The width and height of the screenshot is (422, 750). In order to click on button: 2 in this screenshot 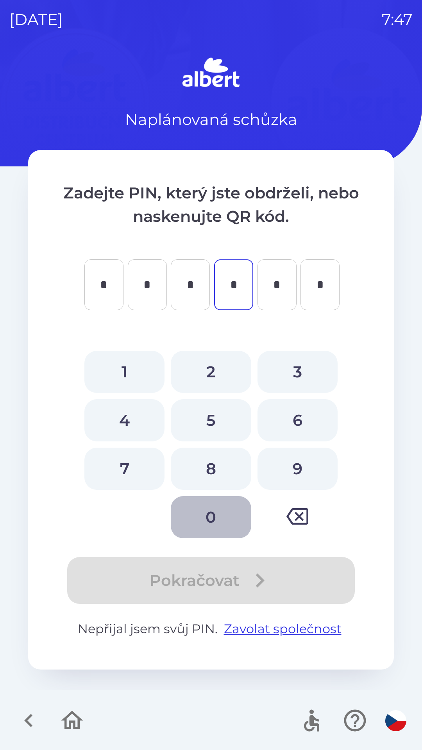, I will do `click(211, 372)`.